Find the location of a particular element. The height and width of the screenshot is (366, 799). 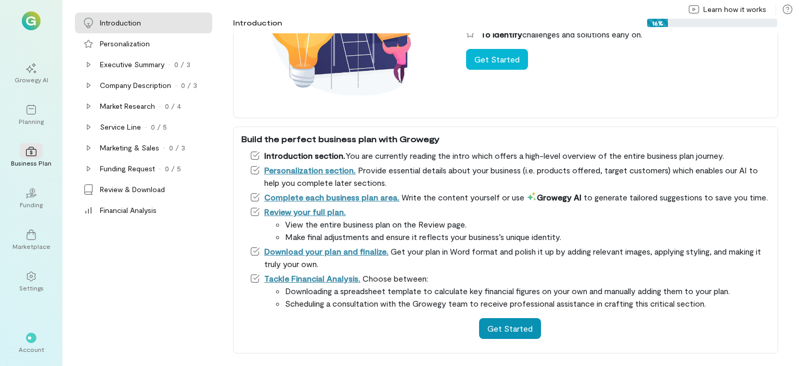

div: Funding is located at coordinates (31, 205).